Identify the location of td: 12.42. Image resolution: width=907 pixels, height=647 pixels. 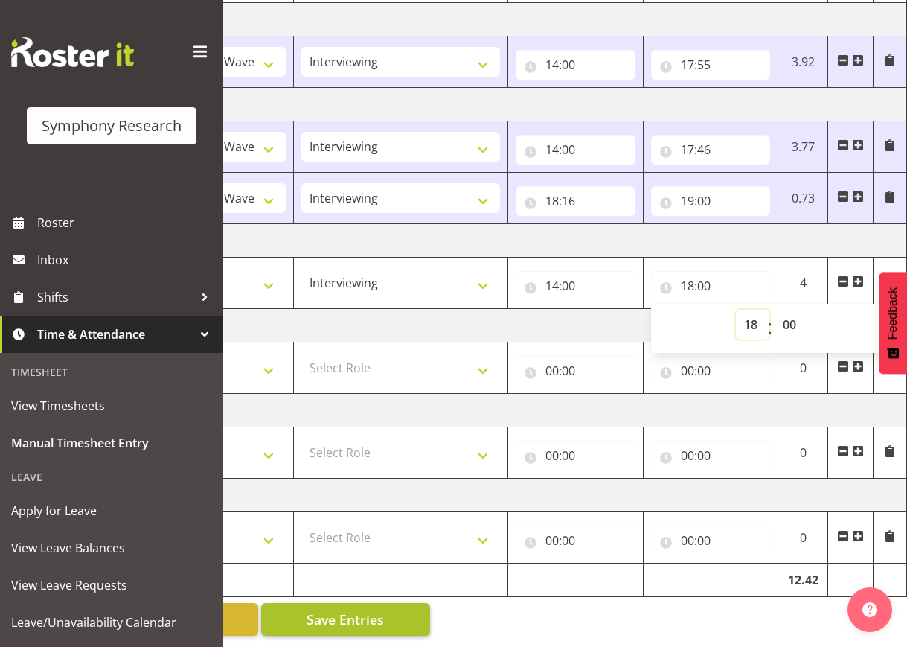
(803, 580).